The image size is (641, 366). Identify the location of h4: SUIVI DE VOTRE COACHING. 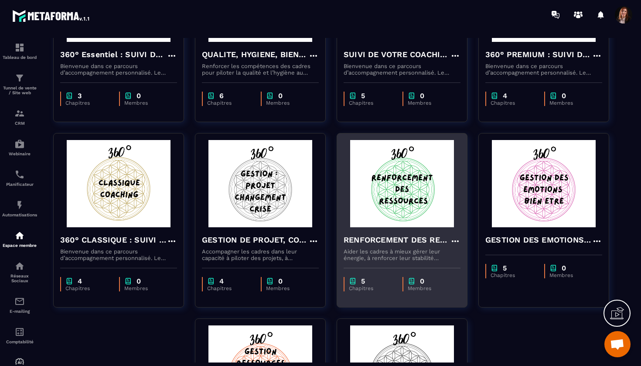
(397, 54).